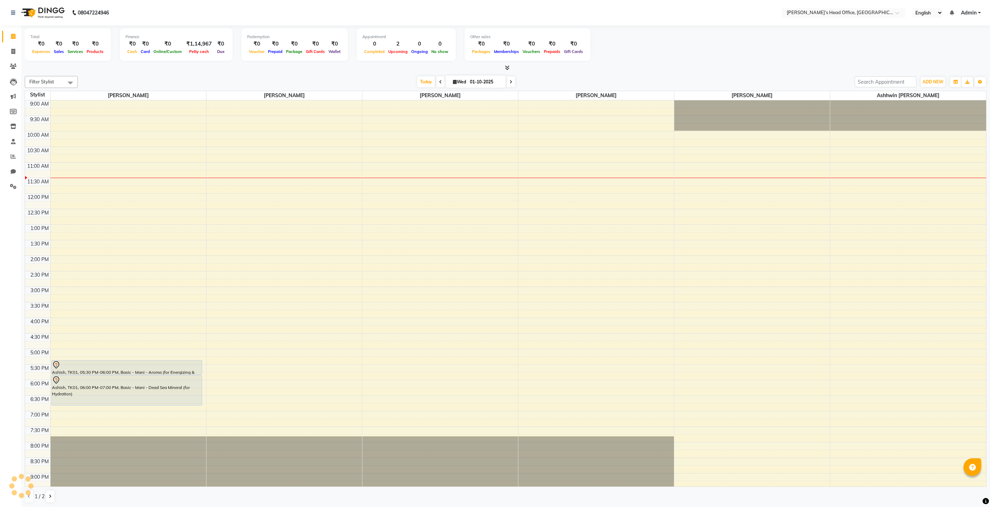 This screenshot has height=507, width=990. Describe the element at coordinates (38, 151) in the screenshot. I see `div: 10:30 AM` at that location.